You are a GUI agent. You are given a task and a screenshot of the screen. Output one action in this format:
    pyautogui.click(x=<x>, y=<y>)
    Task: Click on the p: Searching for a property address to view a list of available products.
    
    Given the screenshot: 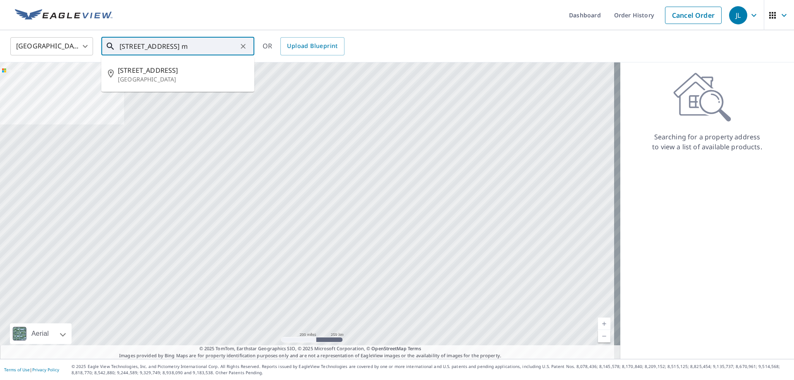 What is the action you would take?
    pyautogui.click(x=707, y=142)
    